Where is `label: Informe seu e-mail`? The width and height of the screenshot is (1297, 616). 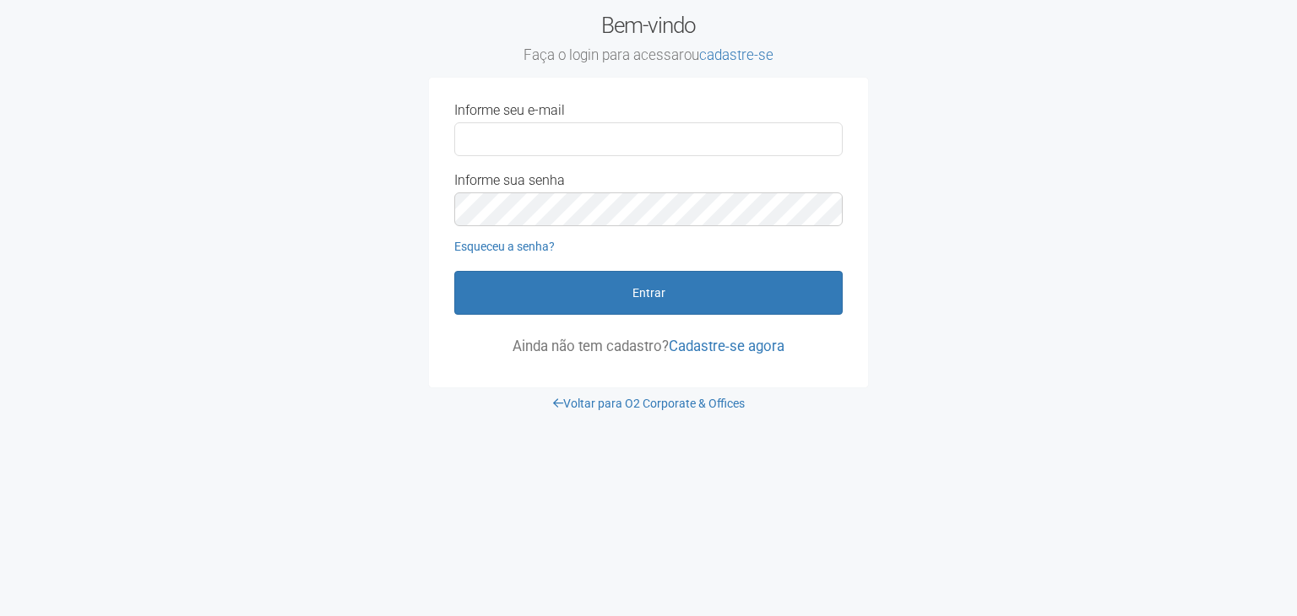
label: Informe seu e-mail is located at coordinates (509, 111).